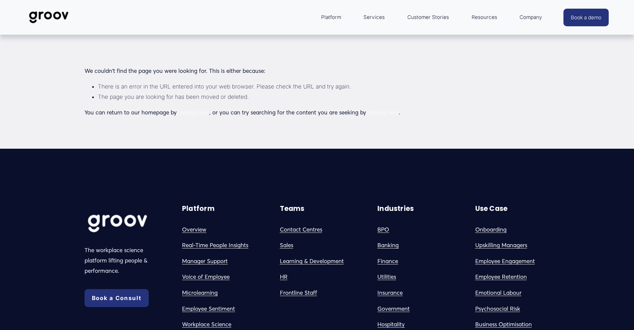  Describe the element at coordinates (331, 17) in the screenshot. I see `span: Platform` at that location.